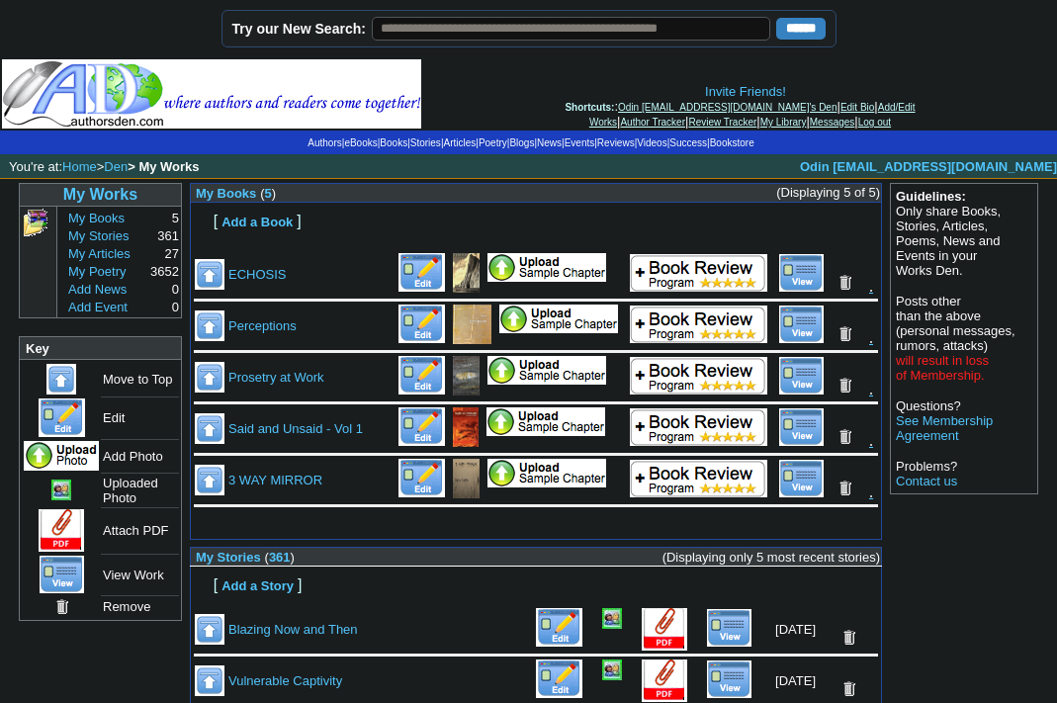 The width and height of the screenshot is (1057, 703). What do you see at coordinates (268, 193) in the screenshot?
I see `a: 5` at bounding box center [268, 193].